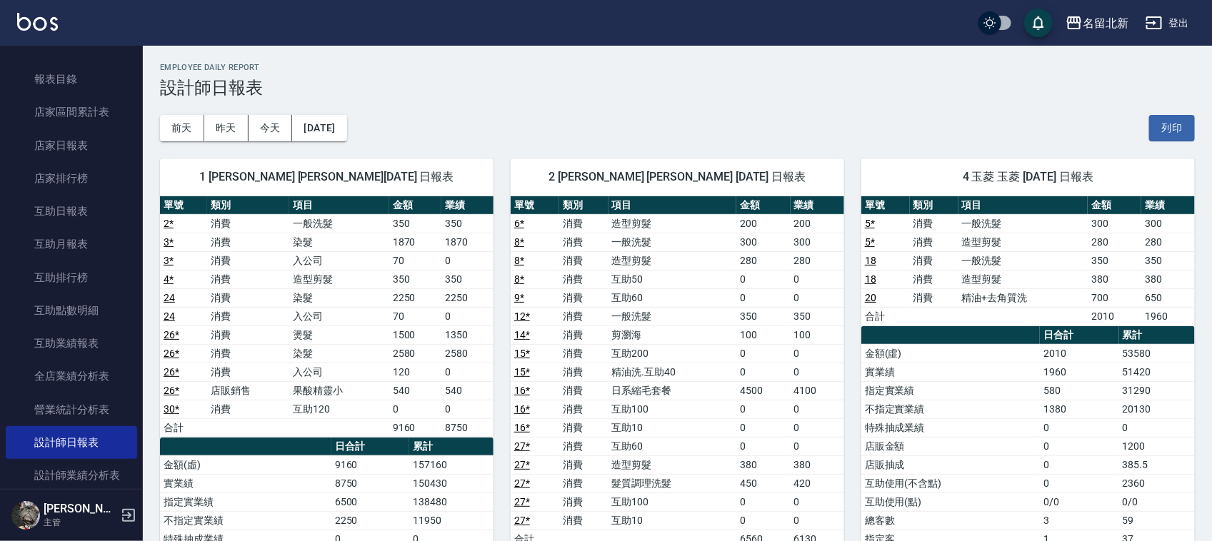  I want to click on a: 設計師日報表, so click(71, 443).